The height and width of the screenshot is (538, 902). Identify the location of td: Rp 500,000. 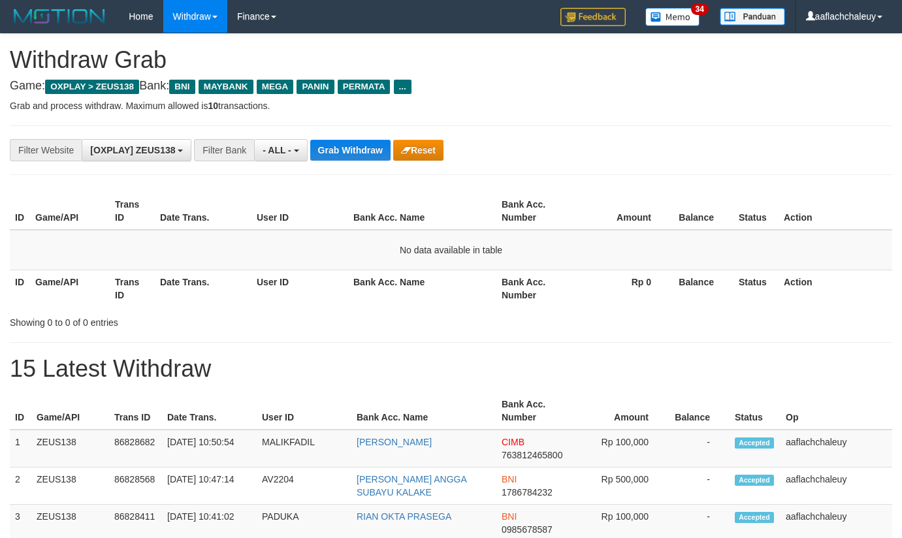
(622, 486).